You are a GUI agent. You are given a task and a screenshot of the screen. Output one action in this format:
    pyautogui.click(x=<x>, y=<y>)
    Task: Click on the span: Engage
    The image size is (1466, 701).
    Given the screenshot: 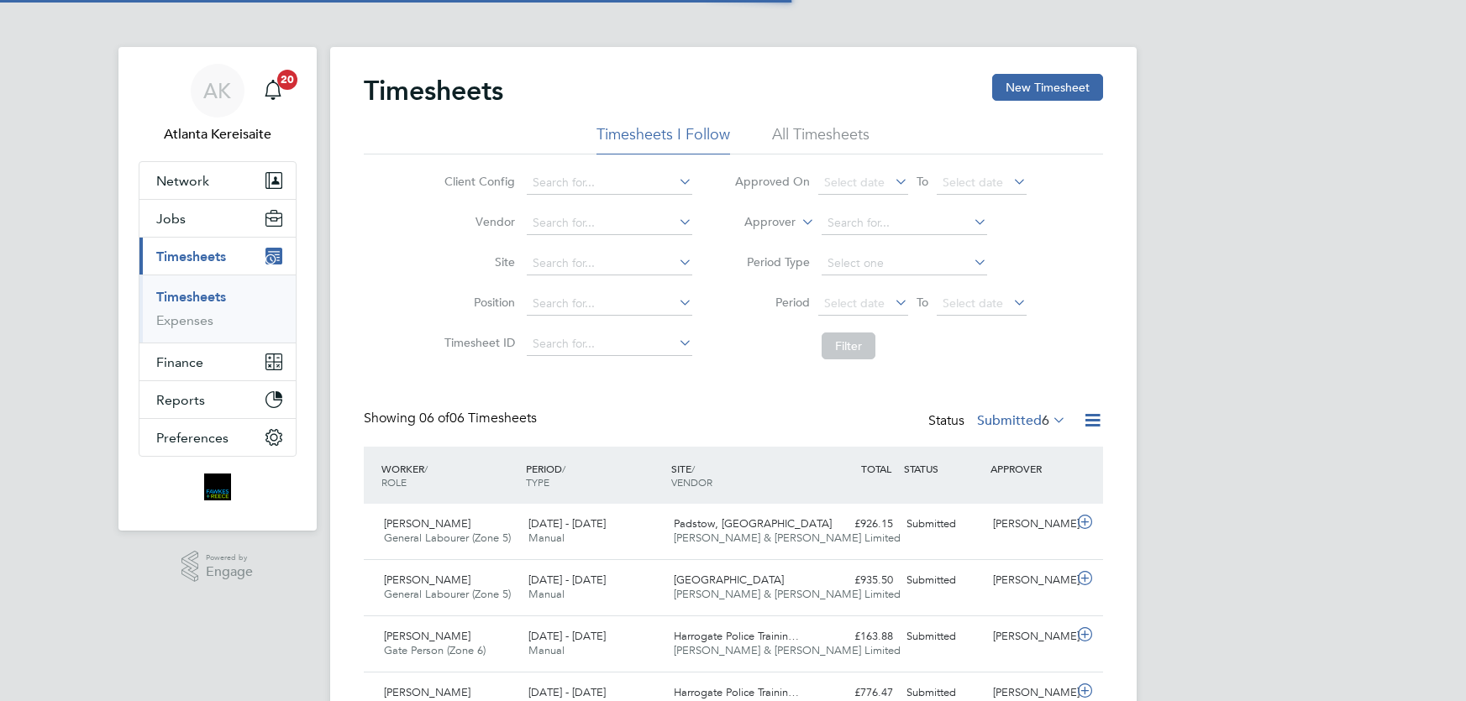 What is the action you would take?
    pyautogui.click(x=229, y=572)
    